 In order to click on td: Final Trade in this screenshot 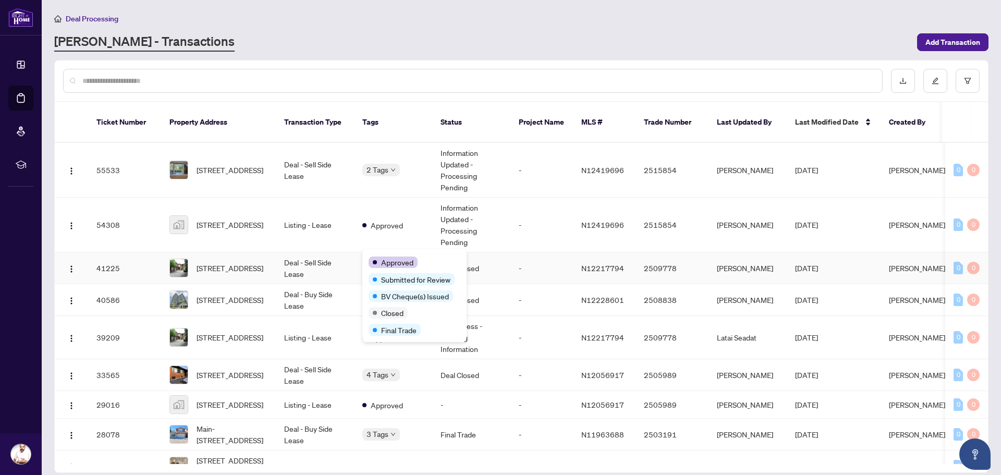, I will do `click(471, 434)`.